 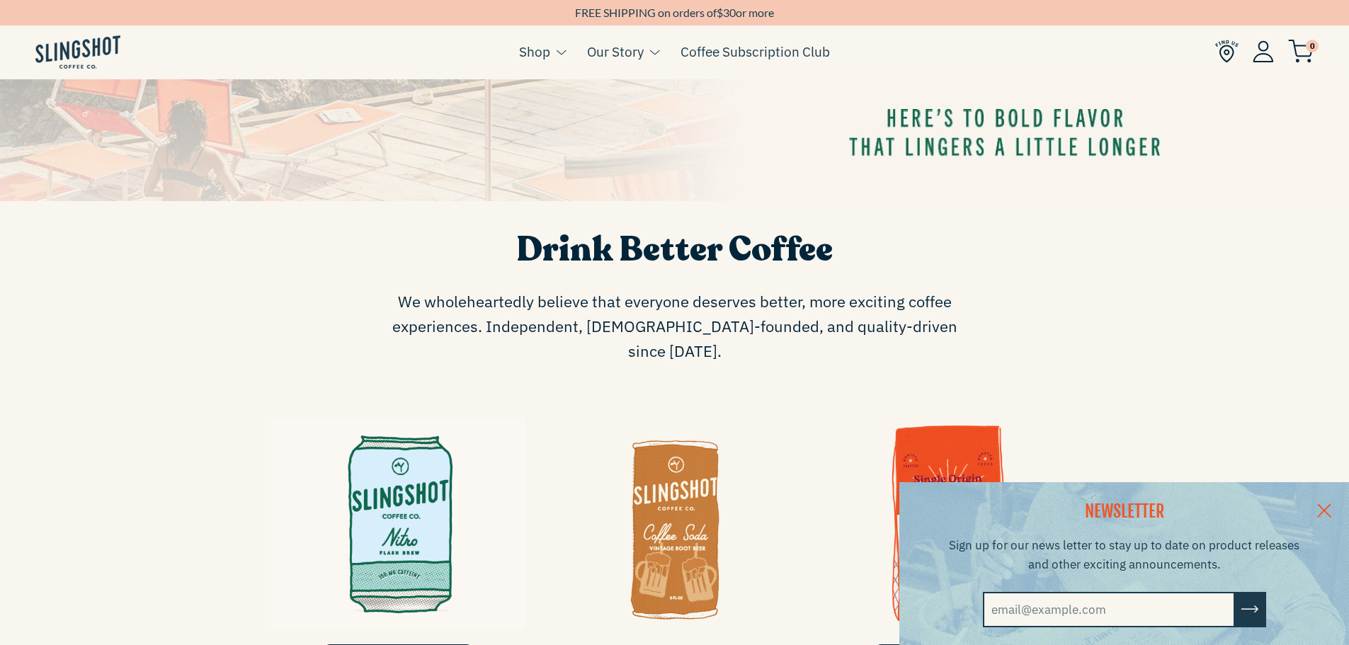 I want to click on a: Shop, so click(x=535, y=52).